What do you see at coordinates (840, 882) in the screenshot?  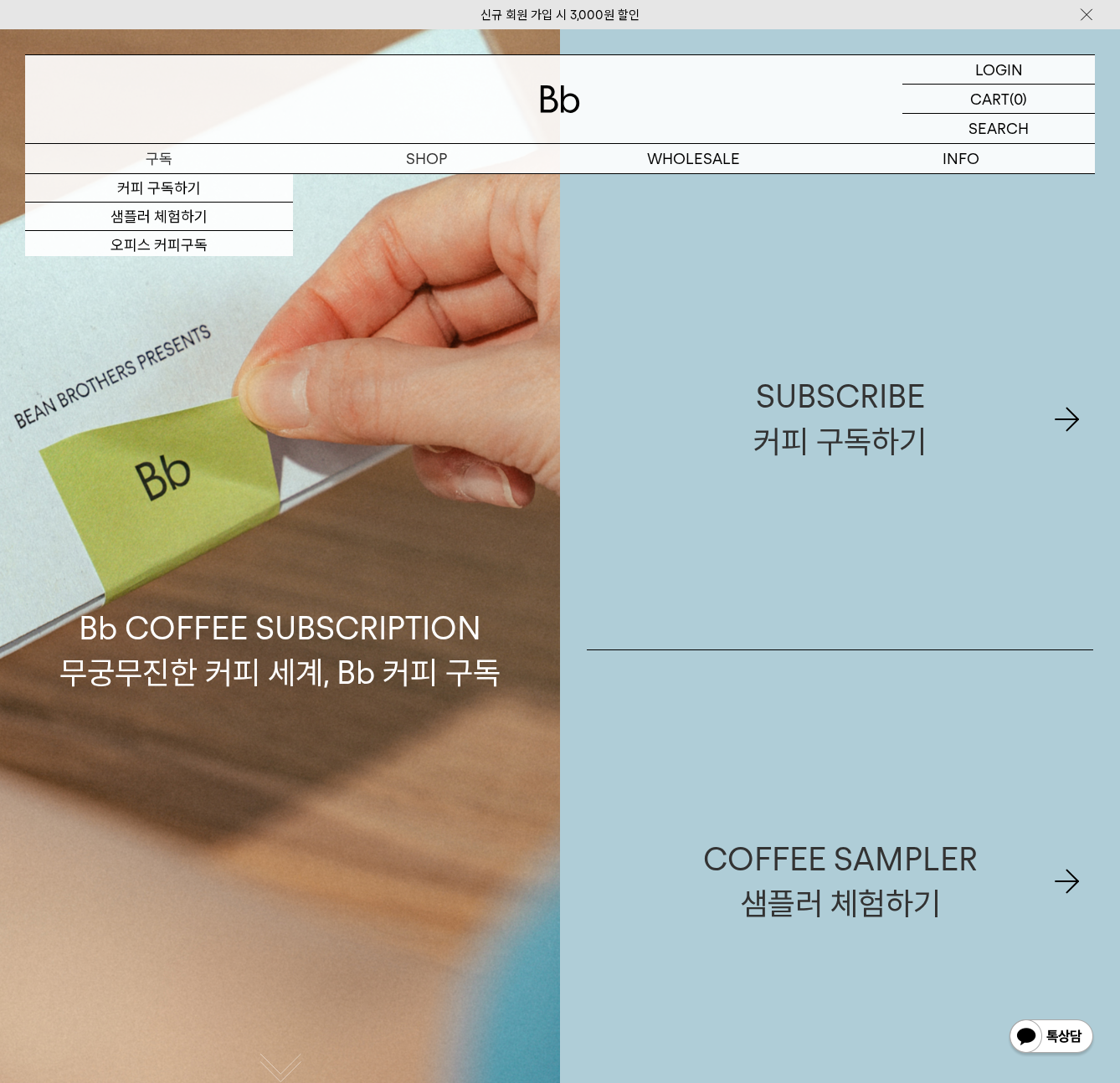 I see `div: COFFEE SAMPLER 샘플러 체험하기` at bounding box center [840, 882].